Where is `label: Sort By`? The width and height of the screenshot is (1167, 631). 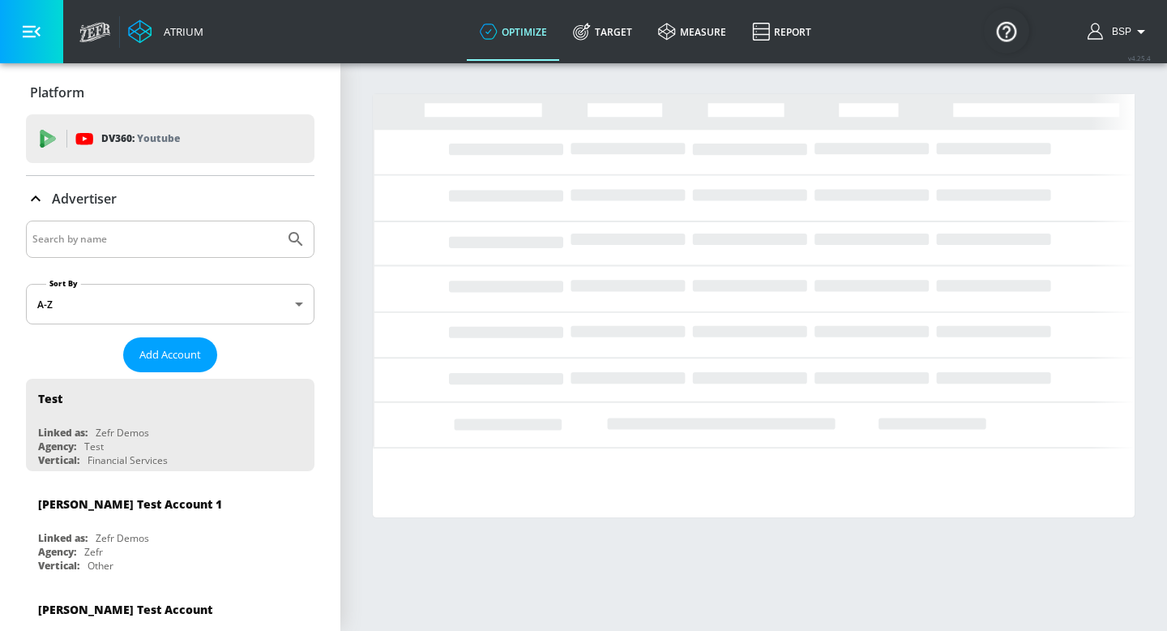
label: Sort By is located at coordinates (63, 283).